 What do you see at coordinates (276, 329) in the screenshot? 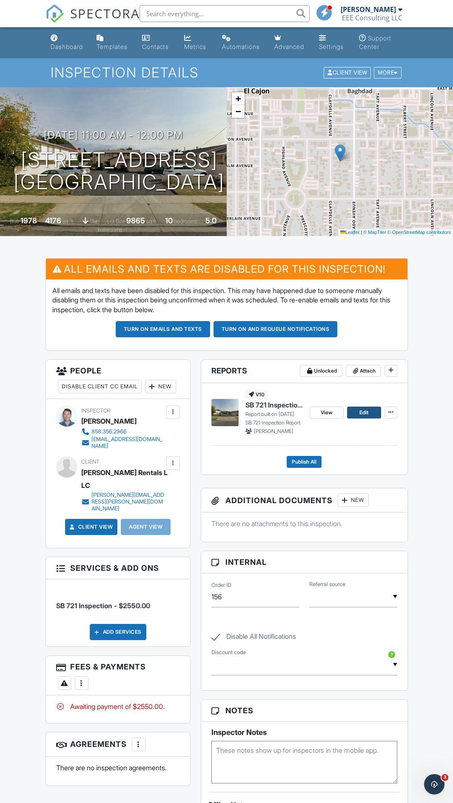
I see `button: Turn on and Requeue Notifications` at bounding box center [276, 329].